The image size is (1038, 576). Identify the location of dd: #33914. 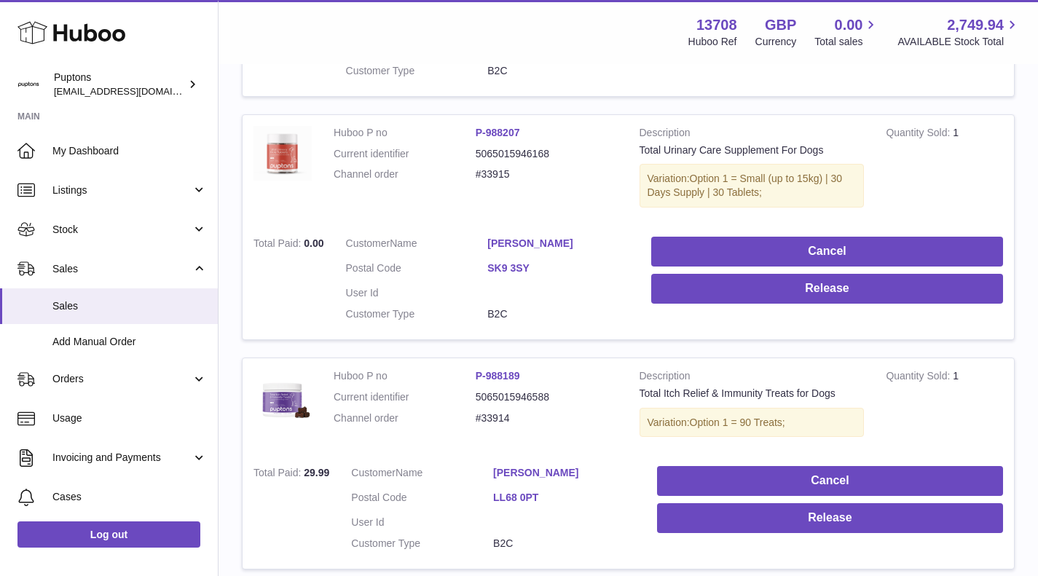
(547, 418).